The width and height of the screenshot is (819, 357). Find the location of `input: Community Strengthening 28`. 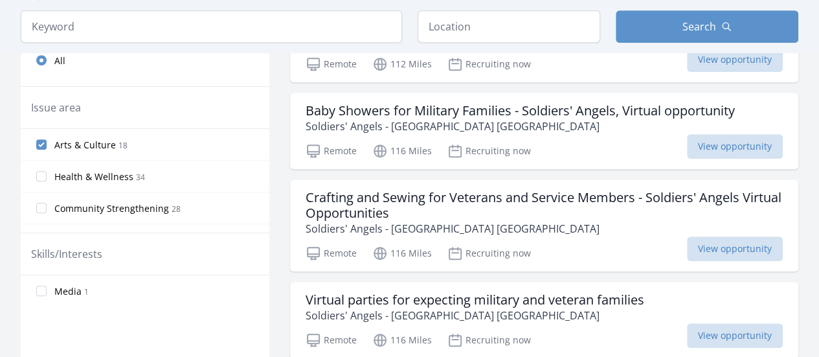

input: Community Strengthening 28 is located at coordinates (41, 208).